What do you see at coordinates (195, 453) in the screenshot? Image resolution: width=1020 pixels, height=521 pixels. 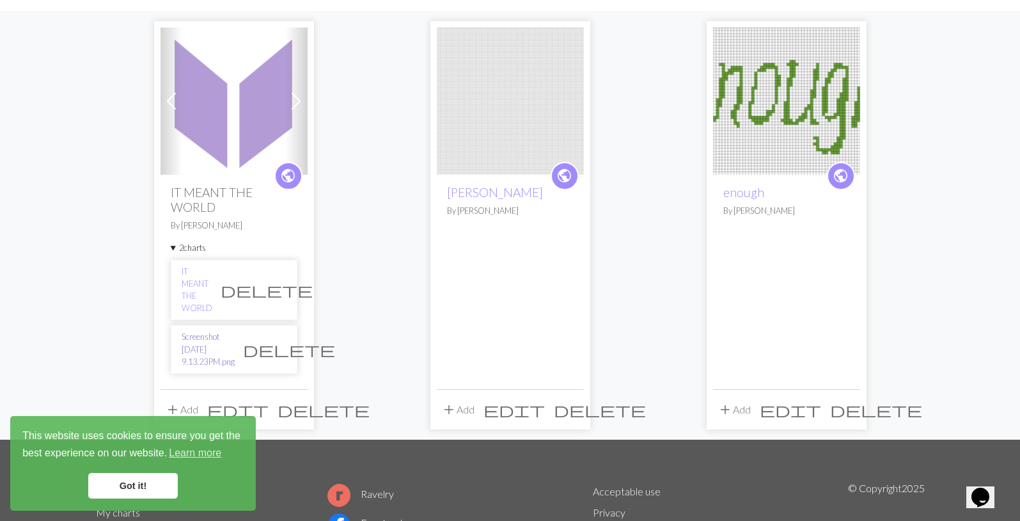 I see `a: learn more about cookies` at bounding box center [195, 453].